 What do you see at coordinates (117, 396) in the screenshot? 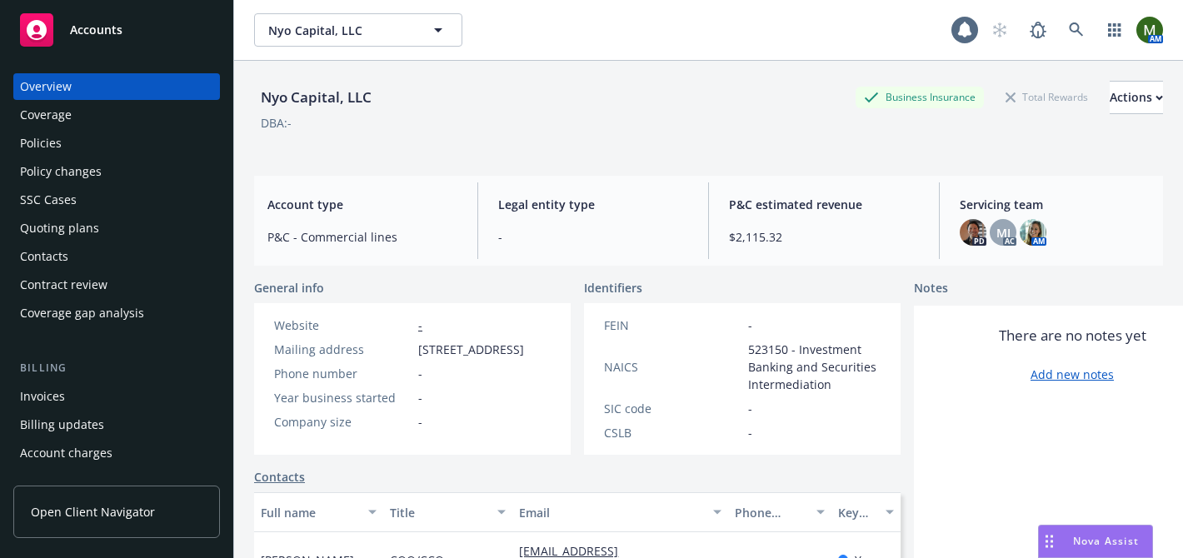
I see `a: Invoices` at bounding box center [117, 396].